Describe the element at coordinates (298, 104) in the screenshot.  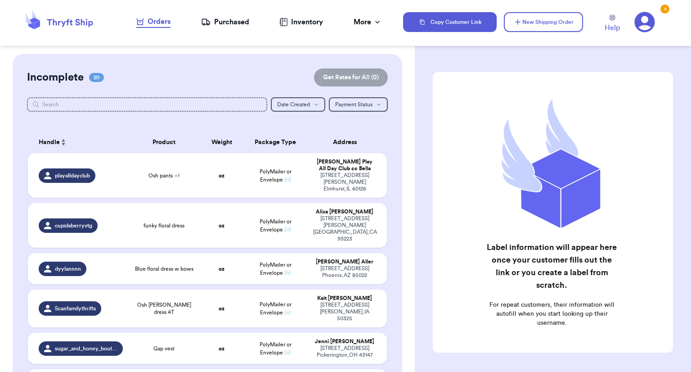
I see `button: Date Created` at that location.